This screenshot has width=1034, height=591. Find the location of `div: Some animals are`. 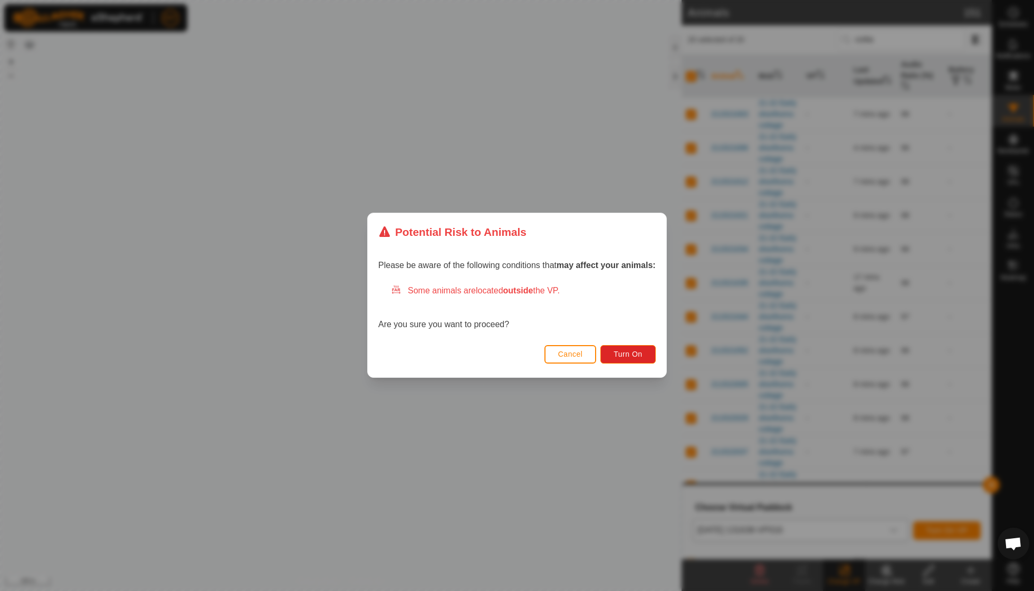

div: Some animals are is located at coordinates (523, 291).